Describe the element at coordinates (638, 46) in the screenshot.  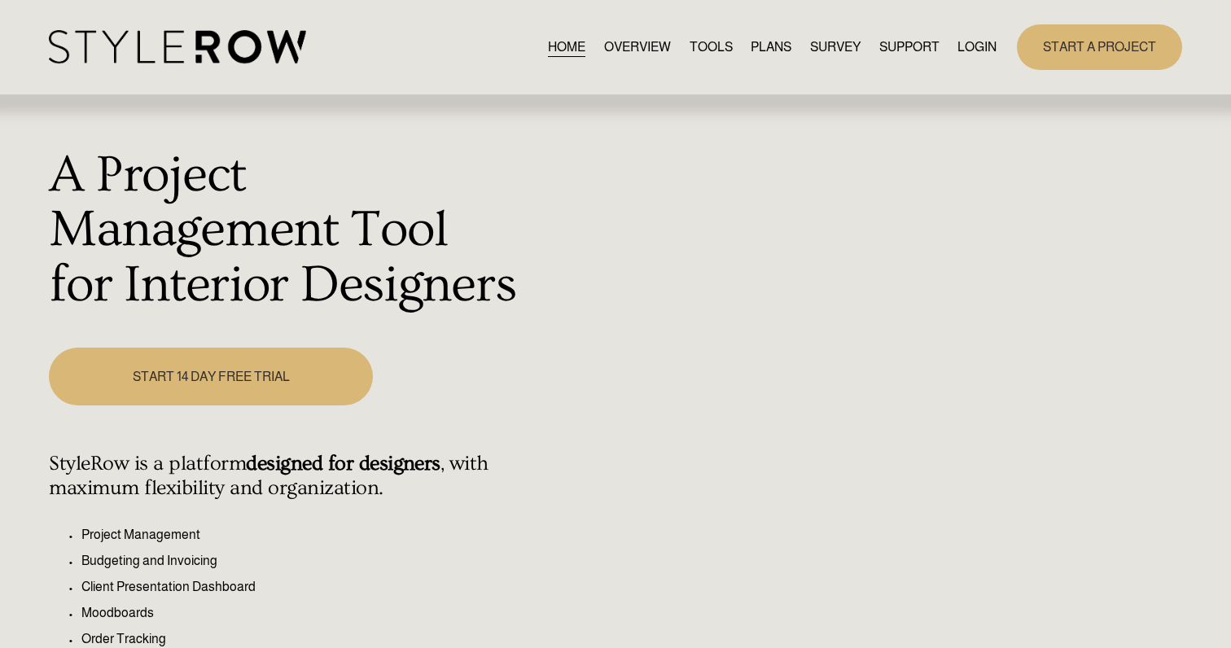
I see `a: OVERVIEW` at that location.